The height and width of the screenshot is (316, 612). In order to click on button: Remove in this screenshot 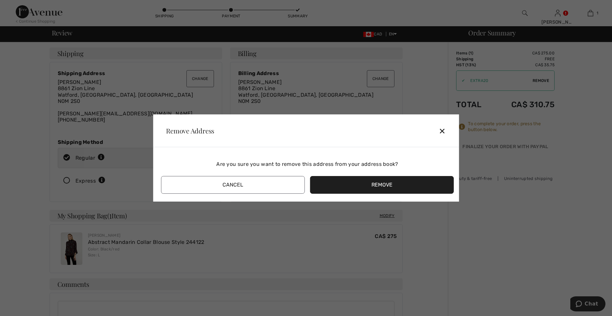, I will do `click(382, 185)`.